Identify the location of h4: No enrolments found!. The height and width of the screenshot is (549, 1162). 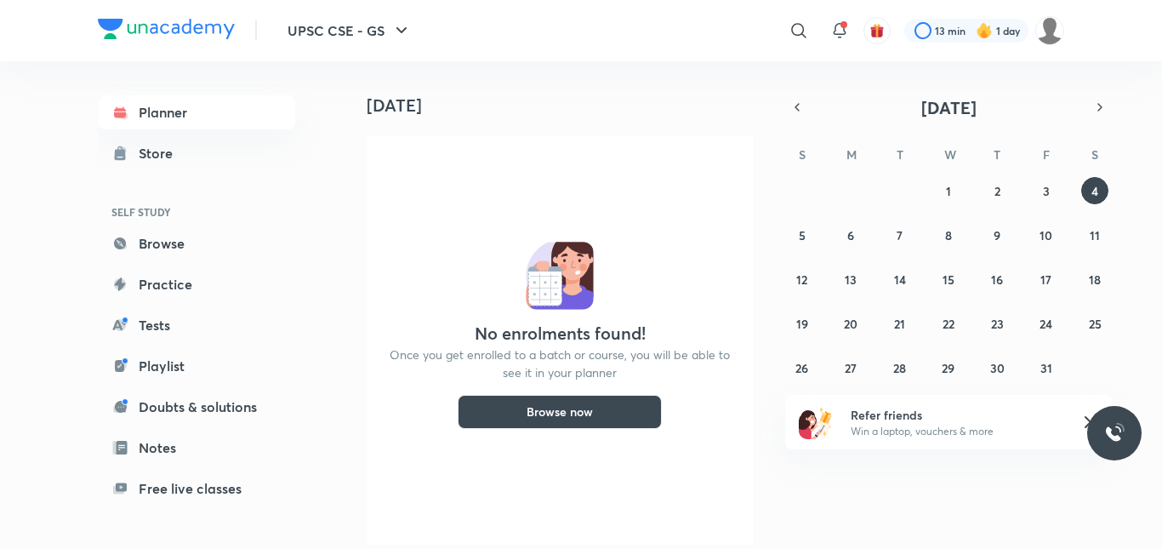
(560, 334).